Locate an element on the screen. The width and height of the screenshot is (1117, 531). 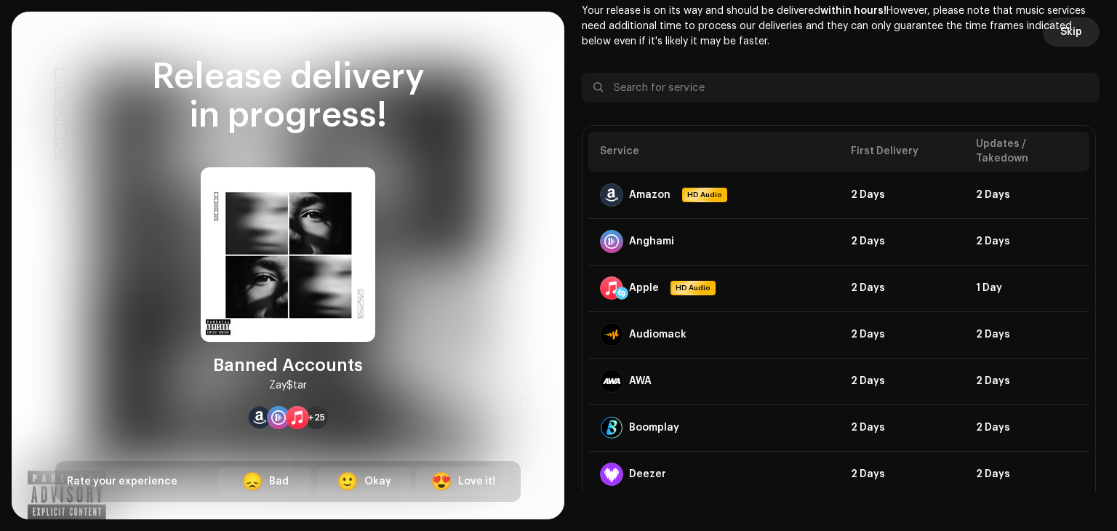
p: Your release is on its way and should be delivered However, please note that music services need ... is located at coordinates (841, 26).